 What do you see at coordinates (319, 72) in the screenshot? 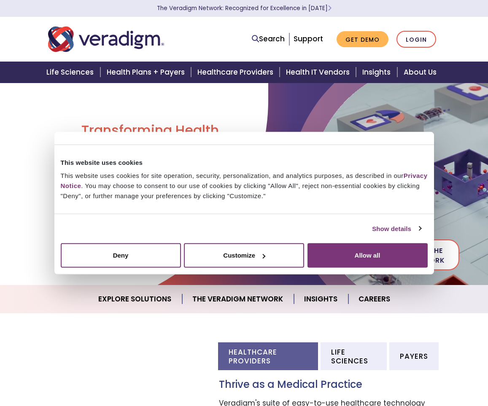
I see `a: Health IT Vendors` at bounding box center [319, 72].